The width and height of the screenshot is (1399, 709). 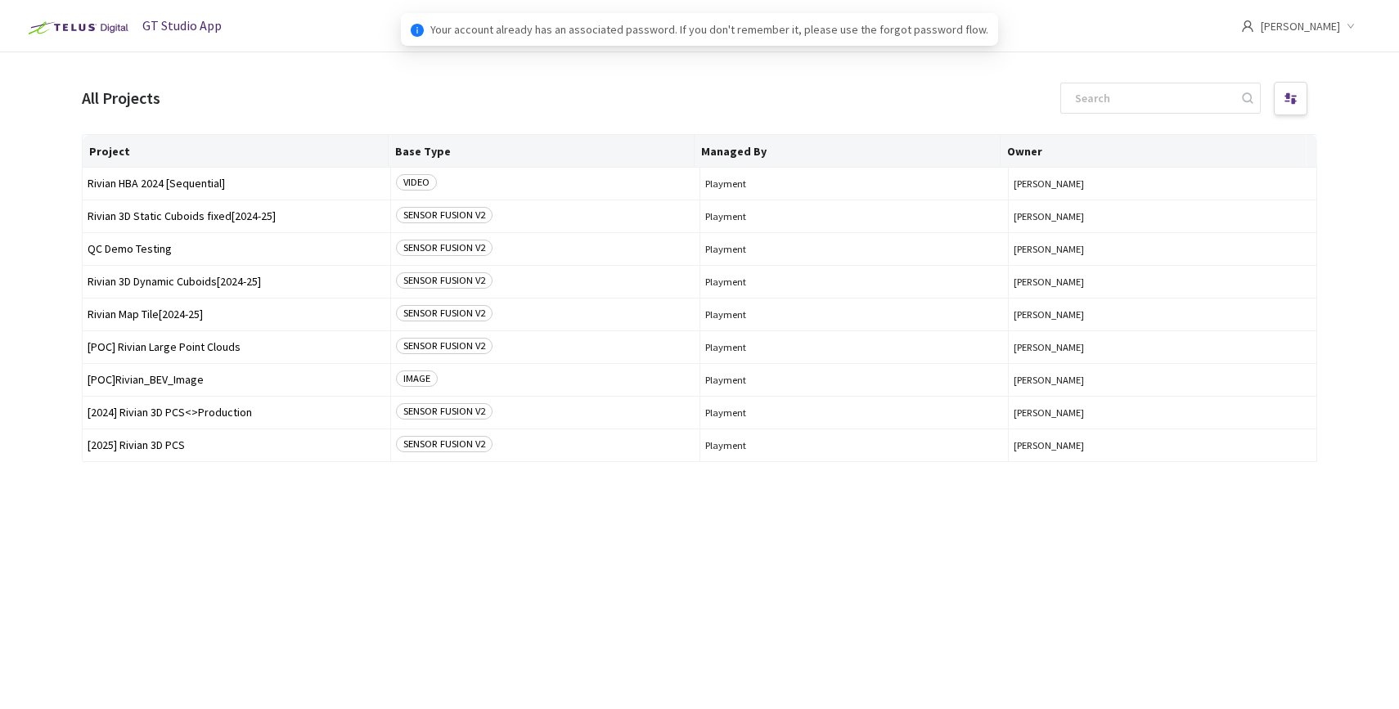 I want to click on input: Search, so click(x=1152, y=98).